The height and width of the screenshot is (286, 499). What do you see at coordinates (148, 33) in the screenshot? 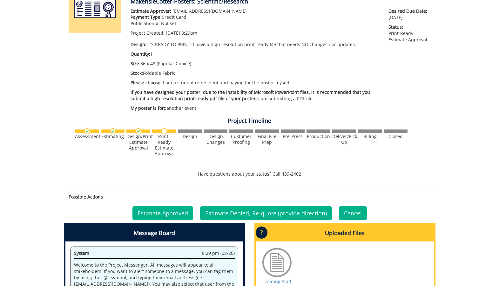
I see `span: Project Created:` at bounding box center [148, 33].